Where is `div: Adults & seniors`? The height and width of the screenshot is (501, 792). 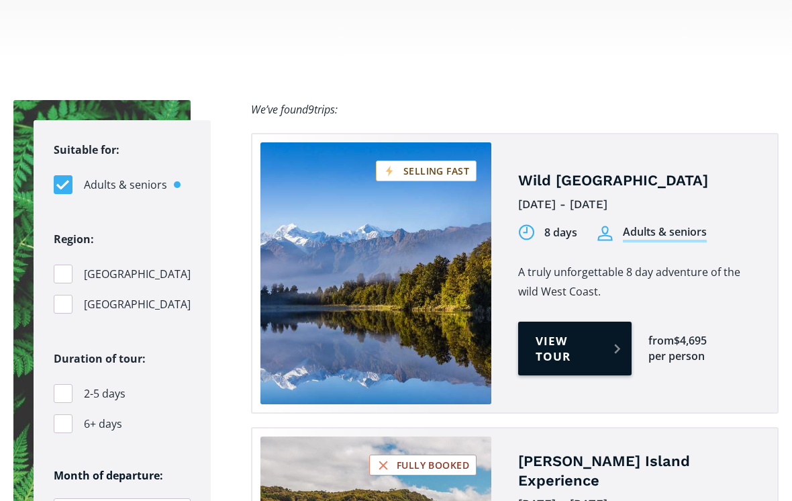 div: Adults & seniors is located at coordinates (664, 233).